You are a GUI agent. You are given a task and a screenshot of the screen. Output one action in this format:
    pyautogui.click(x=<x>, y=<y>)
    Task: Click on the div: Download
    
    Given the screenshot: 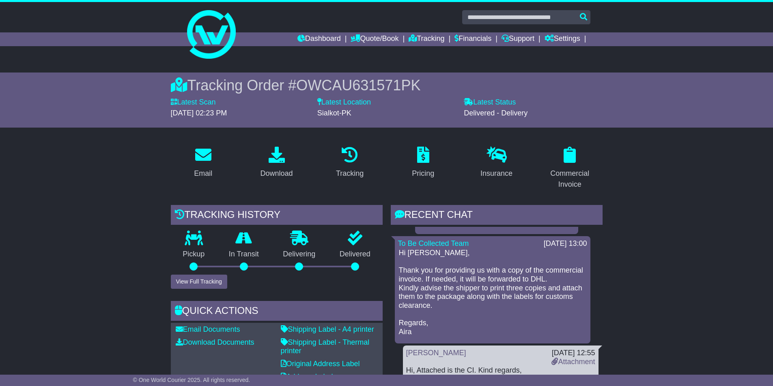 What is the action you would take?
    pyautogui.click(x=276, y=174)
    